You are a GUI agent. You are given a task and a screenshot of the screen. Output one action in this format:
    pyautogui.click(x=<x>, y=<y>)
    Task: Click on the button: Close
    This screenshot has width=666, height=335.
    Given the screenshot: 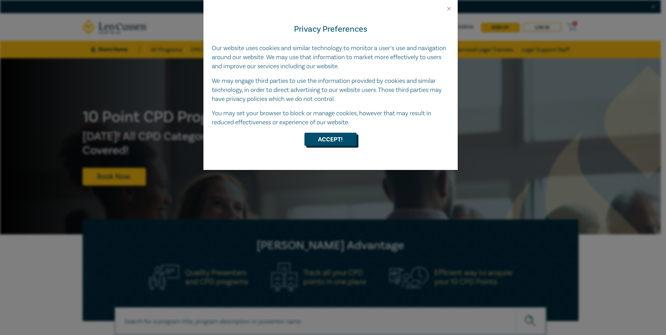 What is the action you would take?
    pyautogui.click(x=449, y=9)
    